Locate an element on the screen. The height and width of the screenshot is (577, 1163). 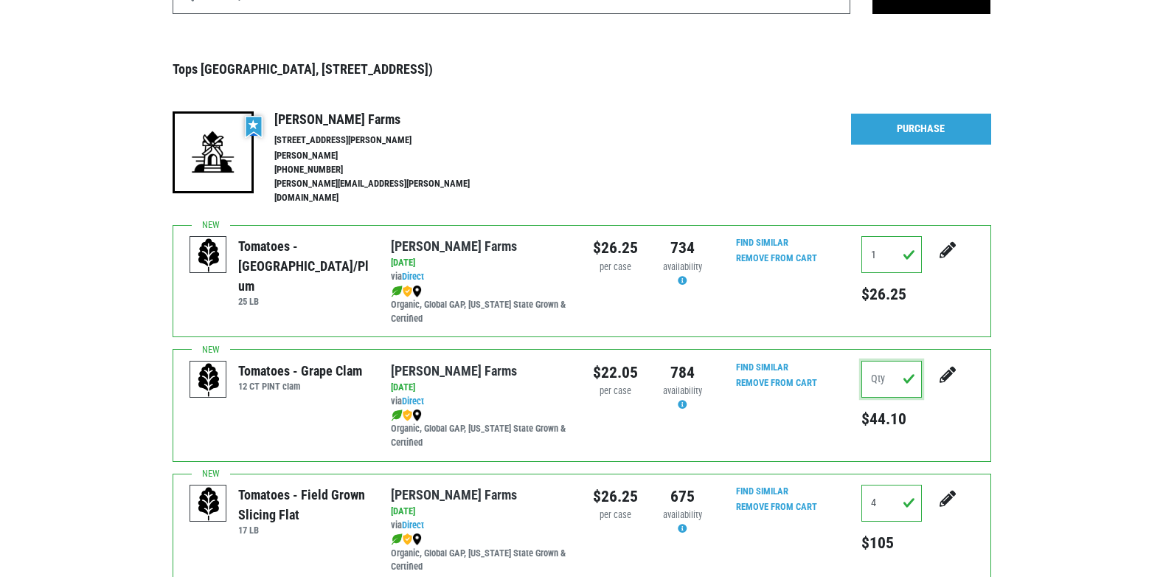
div: Tomatoes - Grape Clam is located at coordinates (300, 370).